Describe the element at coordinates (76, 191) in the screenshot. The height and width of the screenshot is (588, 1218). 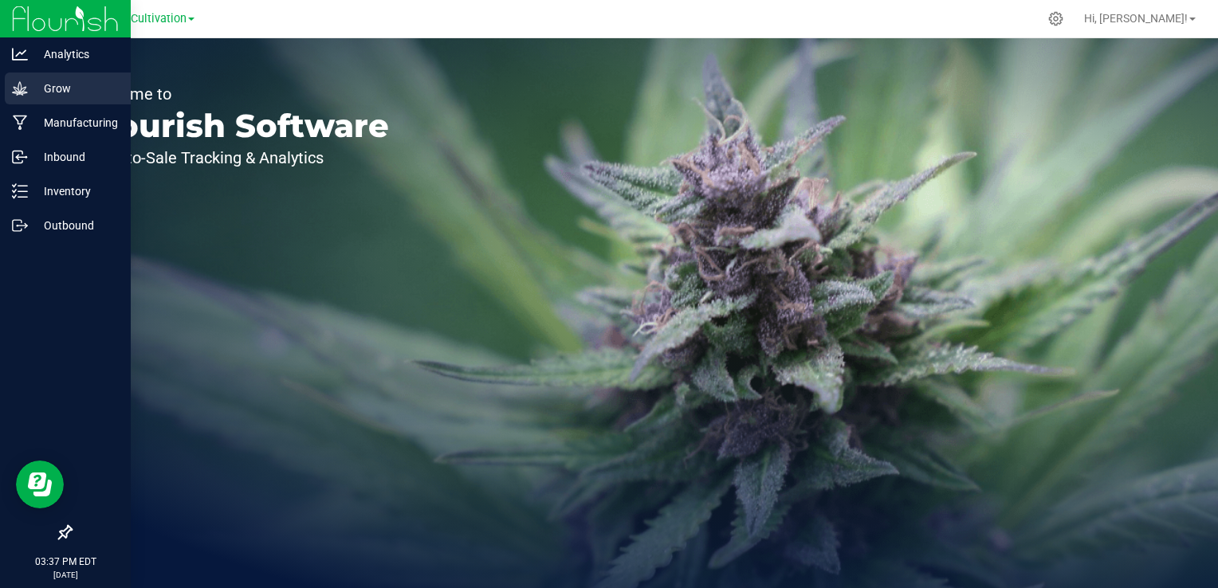
I see `p: Inventory` at that location.